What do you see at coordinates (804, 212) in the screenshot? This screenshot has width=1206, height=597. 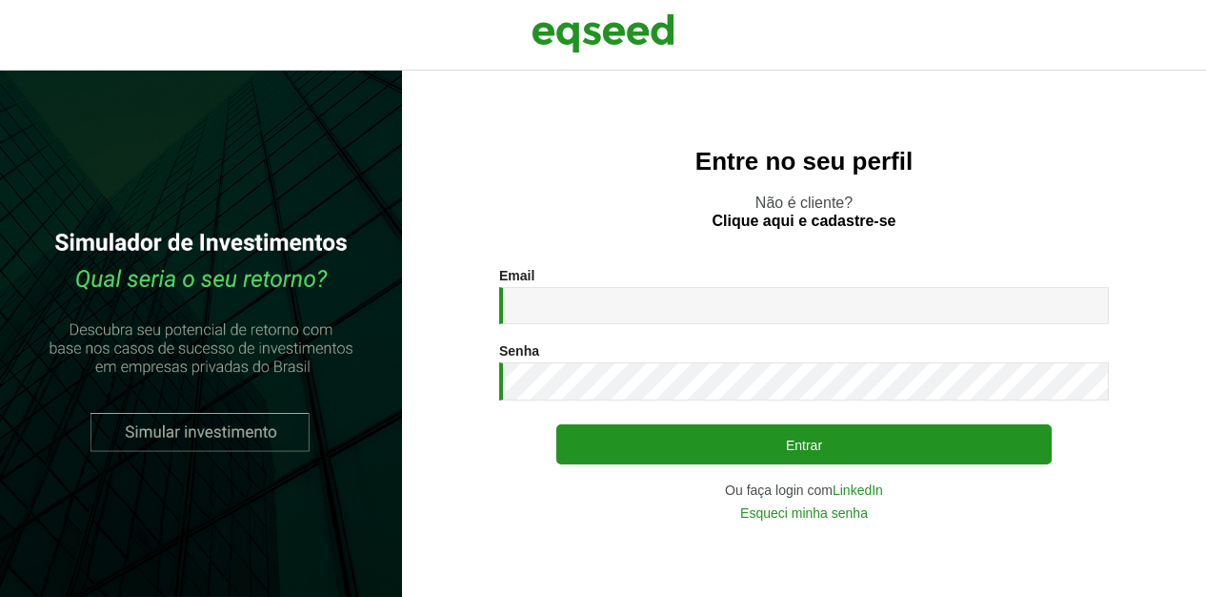 I see `p: Não é cliente?` at bounding box center [804, 212].